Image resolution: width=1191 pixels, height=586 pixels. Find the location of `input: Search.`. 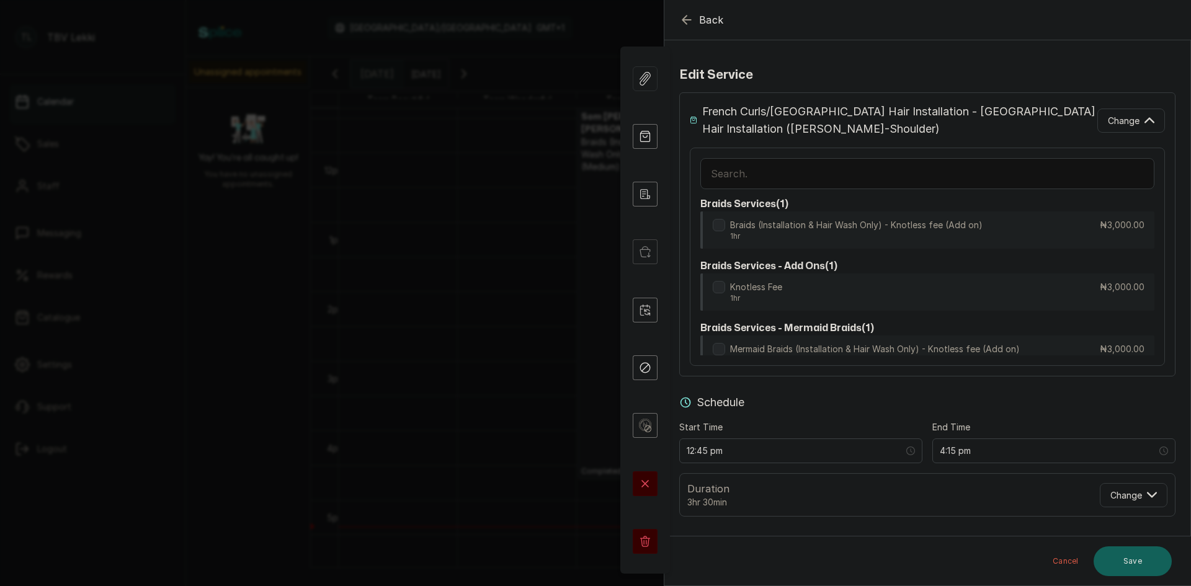

input: Search. is located at coordinates (927, 174).